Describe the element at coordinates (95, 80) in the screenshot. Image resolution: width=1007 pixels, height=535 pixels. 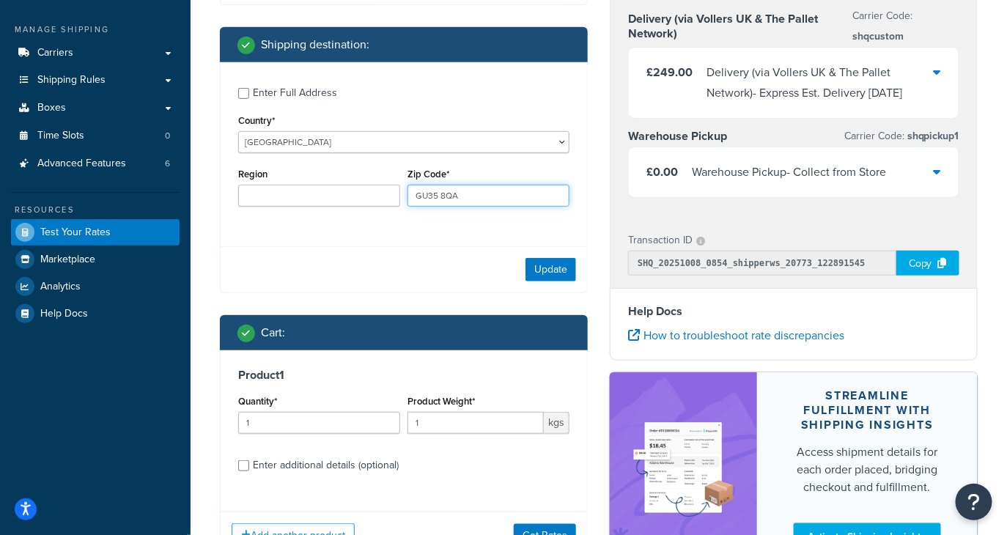
I see `a: Shipping Rules` at that location.